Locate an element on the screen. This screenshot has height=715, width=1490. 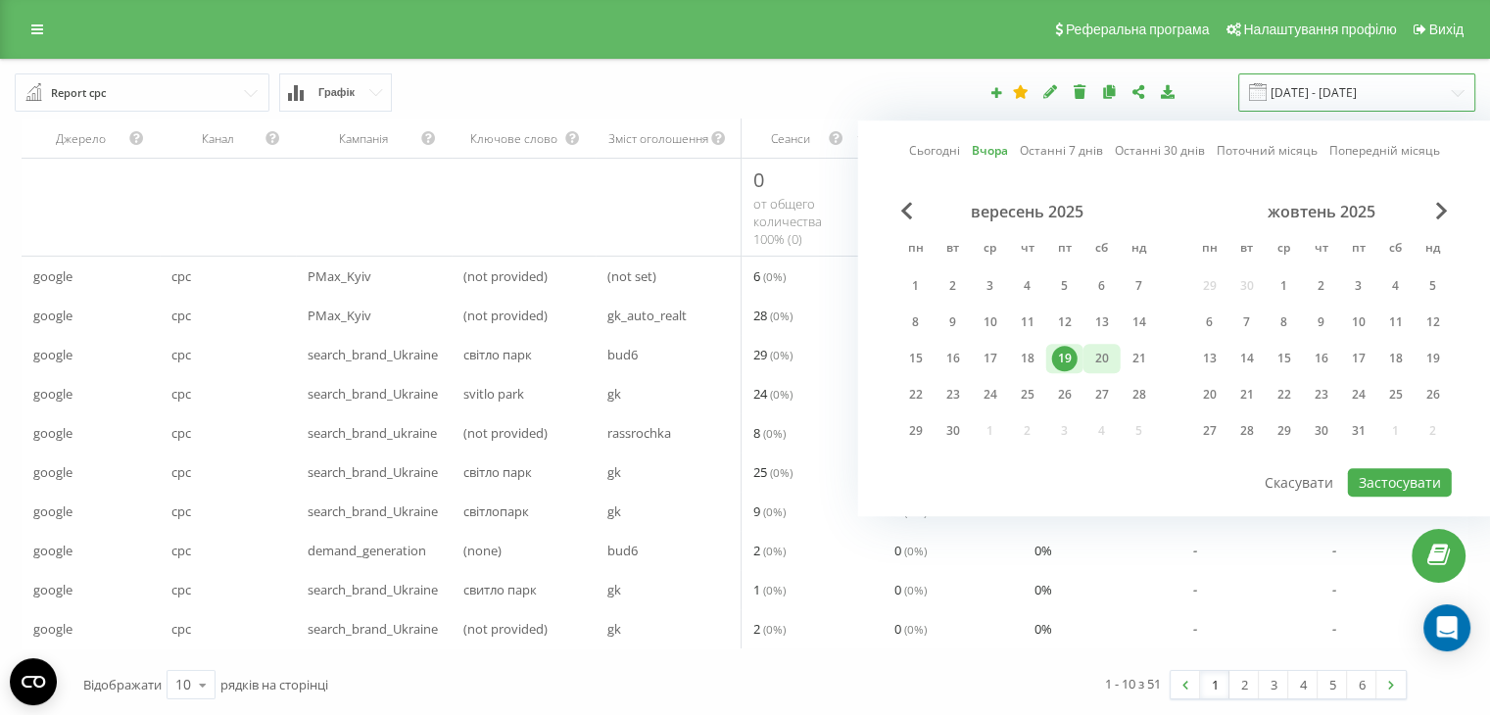
div: нд 21 вер 2025 р. is located at coordinates (1139, 358).